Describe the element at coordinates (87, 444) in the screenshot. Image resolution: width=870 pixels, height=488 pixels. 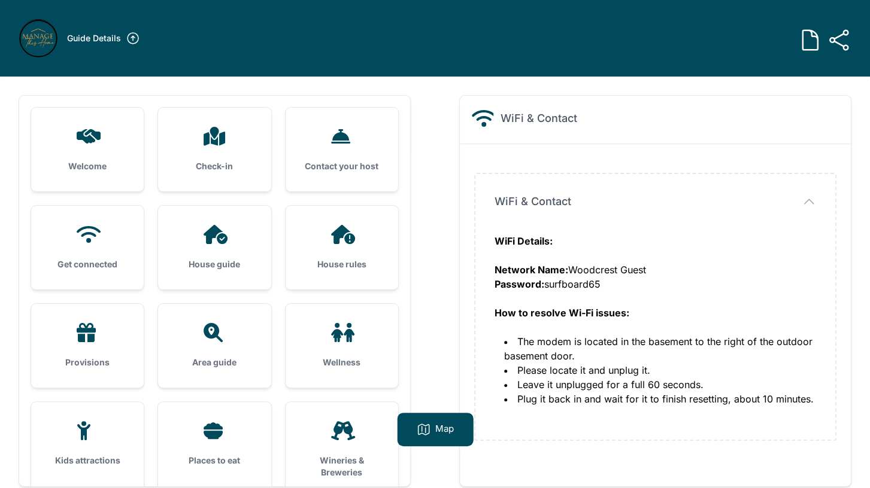
I see `a: Kids attractions` at that location.